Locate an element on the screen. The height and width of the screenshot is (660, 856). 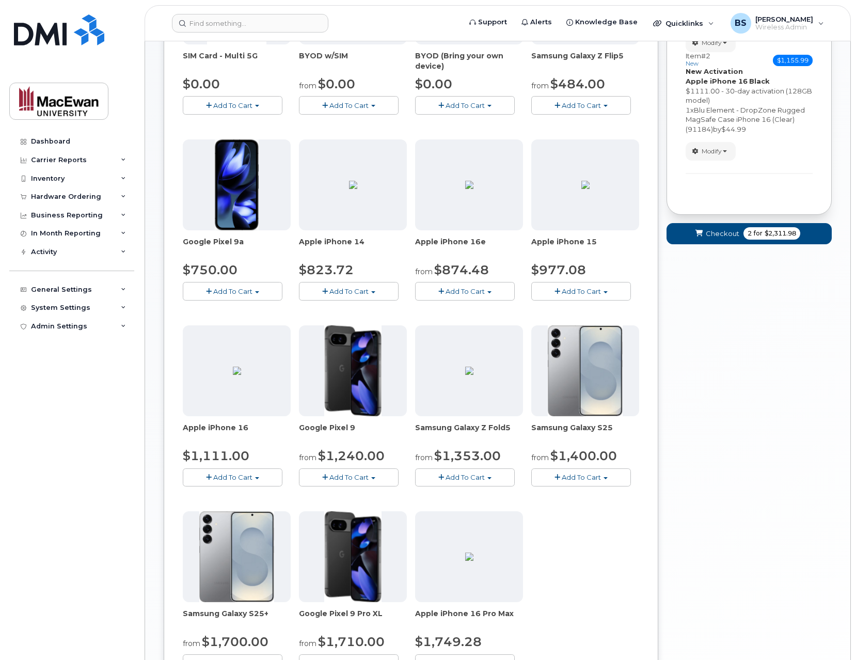
h3: Item is located at coordinates (698, 59).